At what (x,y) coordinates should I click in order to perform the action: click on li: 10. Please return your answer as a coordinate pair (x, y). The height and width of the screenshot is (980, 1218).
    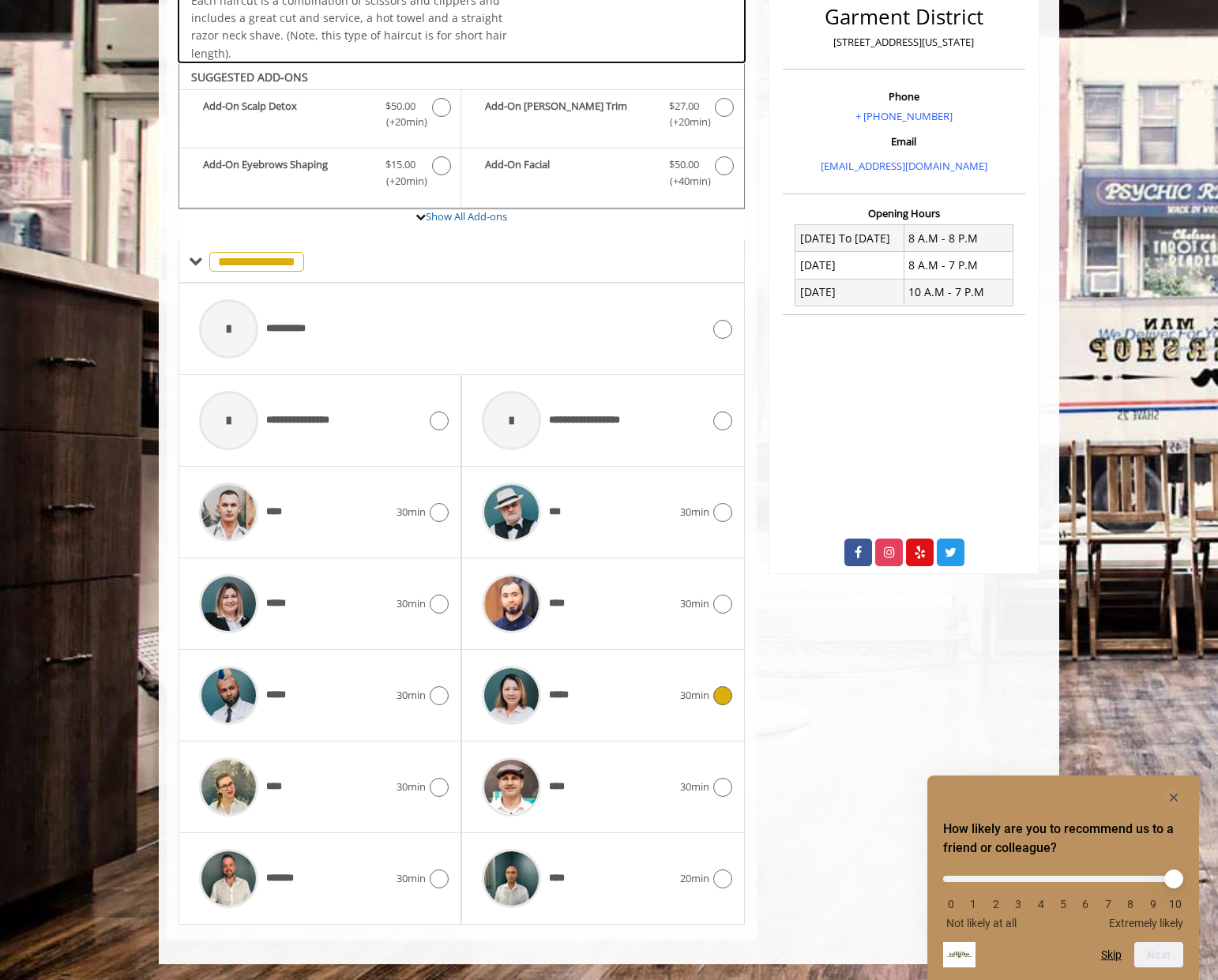
    Looking at the image, I should click on (1175, 904).